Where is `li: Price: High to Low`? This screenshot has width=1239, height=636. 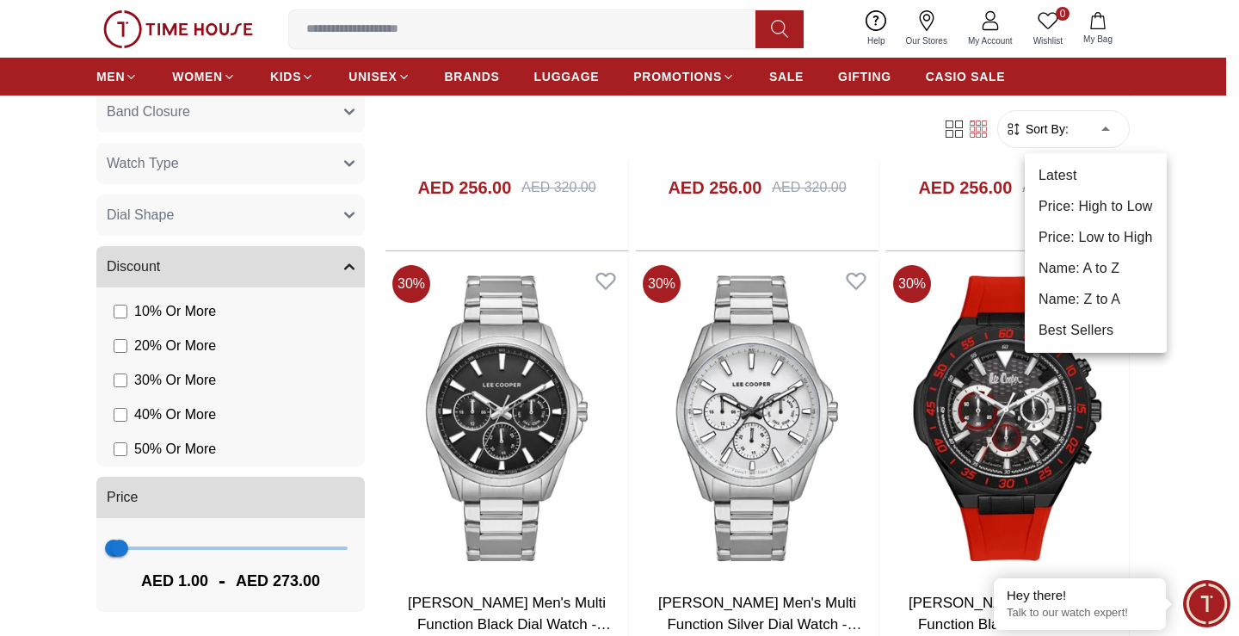
li: Price: High to Low is located at coordinates (1095, 206).